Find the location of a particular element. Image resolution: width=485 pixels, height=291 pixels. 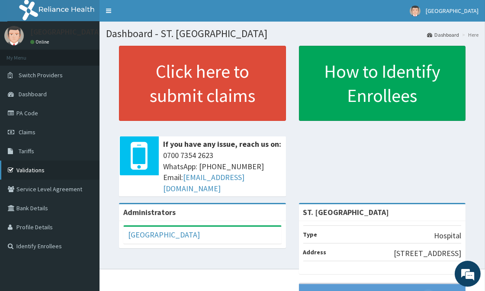

span: Claims is located at coordinates (27, 132).